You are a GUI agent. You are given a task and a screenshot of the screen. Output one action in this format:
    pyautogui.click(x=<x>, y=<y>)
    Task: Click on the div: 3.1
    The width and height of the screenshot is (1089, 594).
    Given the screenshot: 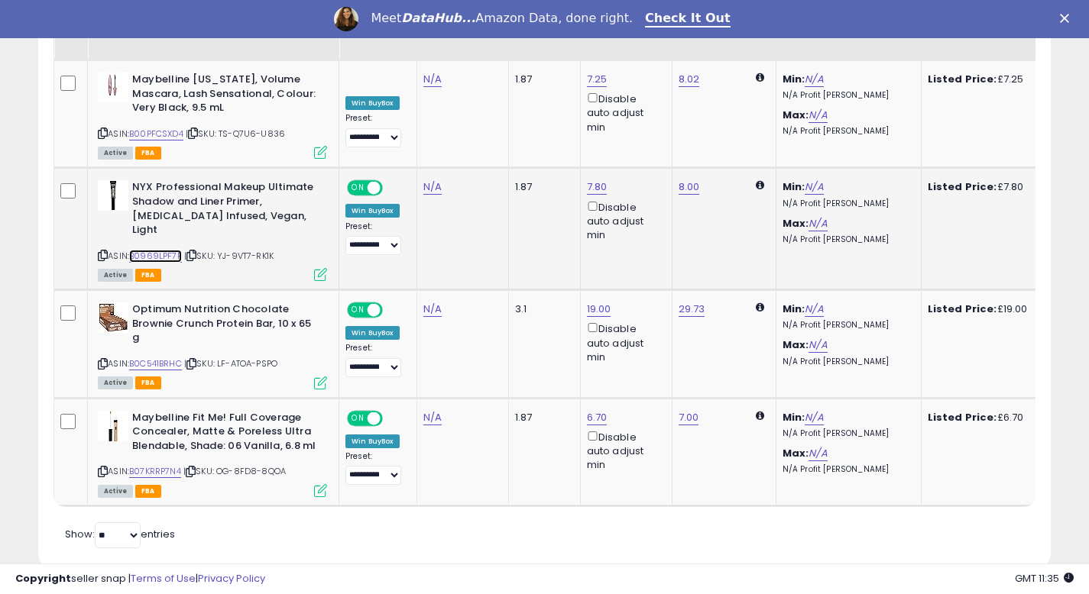 What is the action you would take?
    pyautogui.click(x=542, y=309)
    